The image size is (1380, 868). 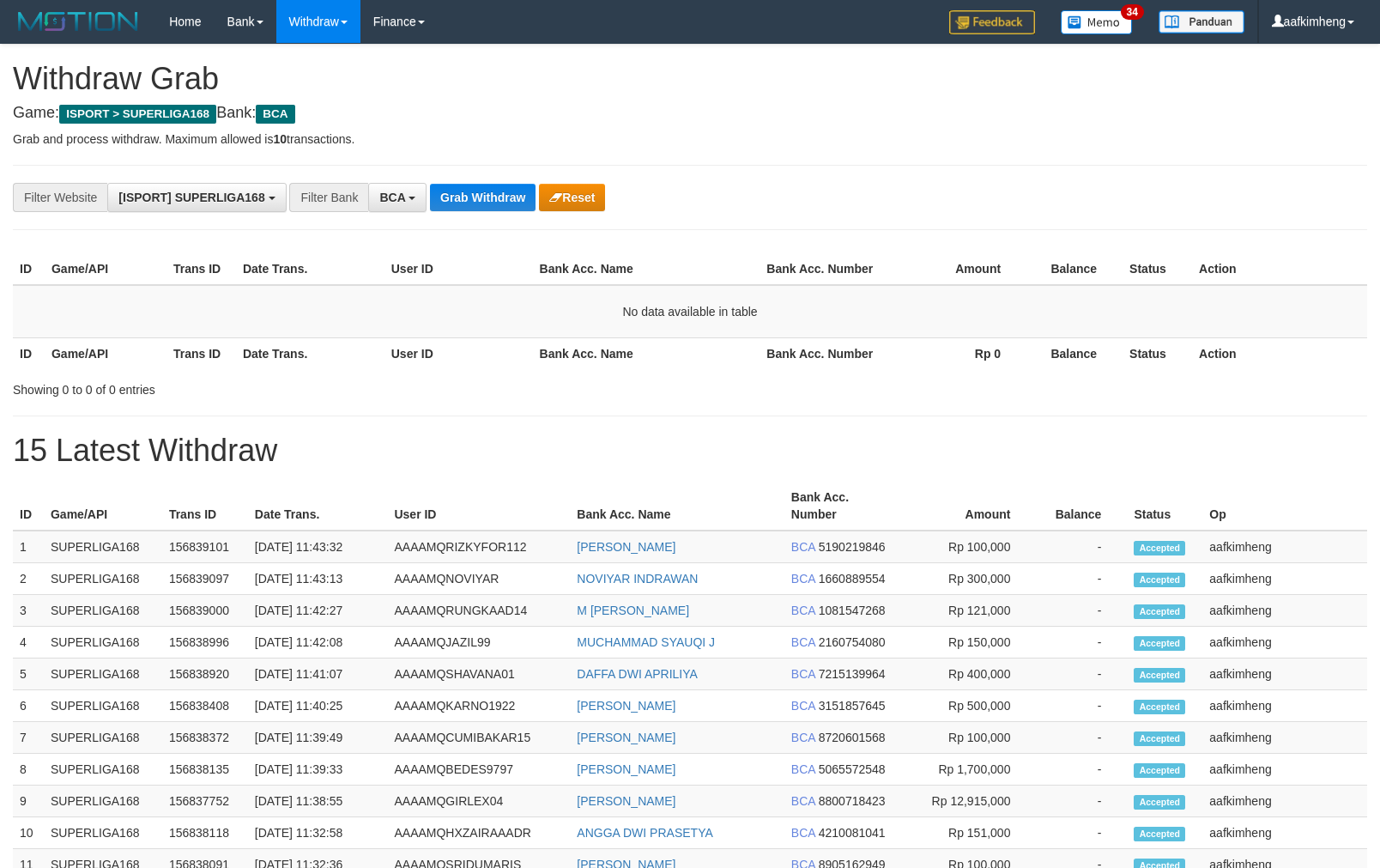 I want to click on button: Grab Withdraw, so click(x=482, y=197).